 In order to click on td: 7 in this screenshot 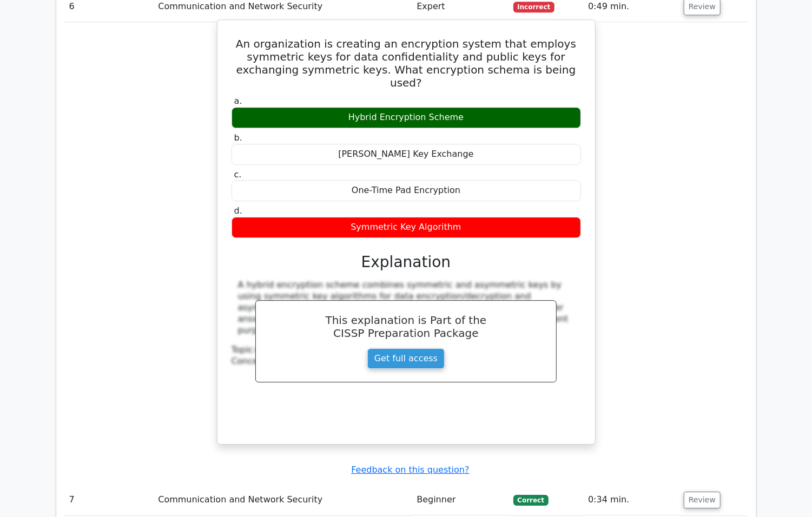, I will do `click(109, 500)`.